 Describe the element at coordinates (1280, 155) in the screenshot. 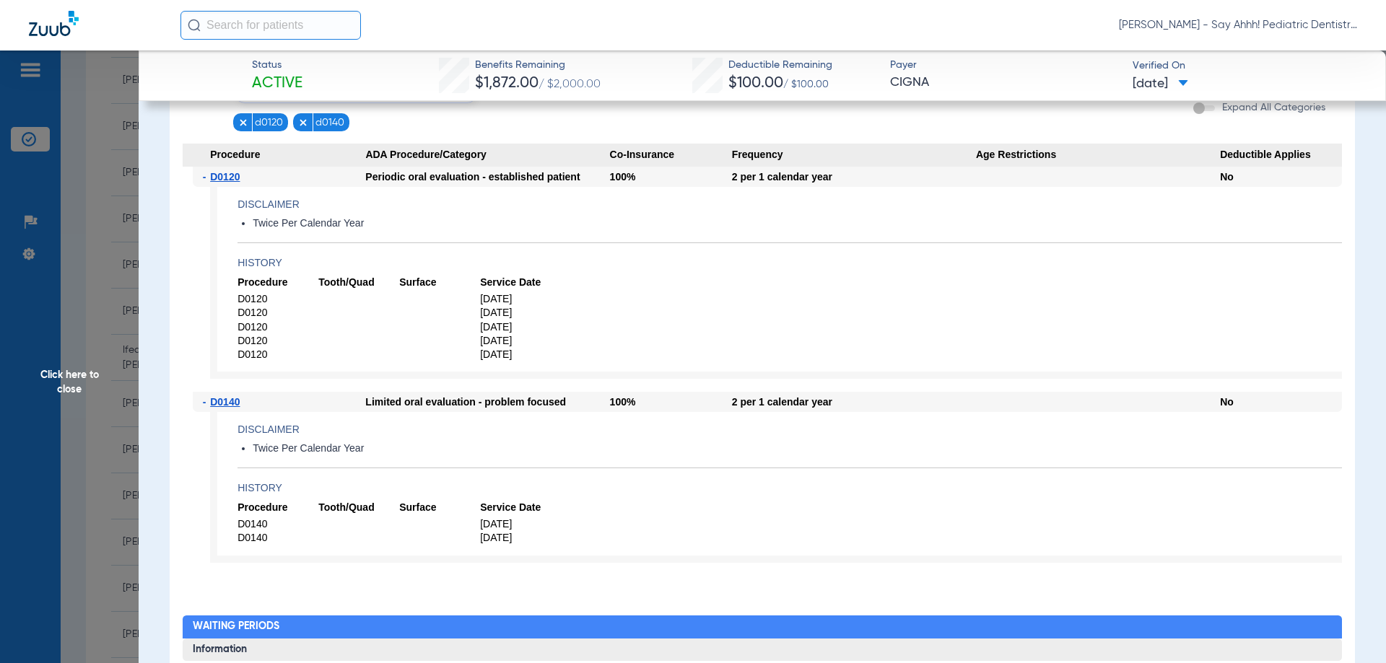

I see `span: Deductible Applies` at that location.